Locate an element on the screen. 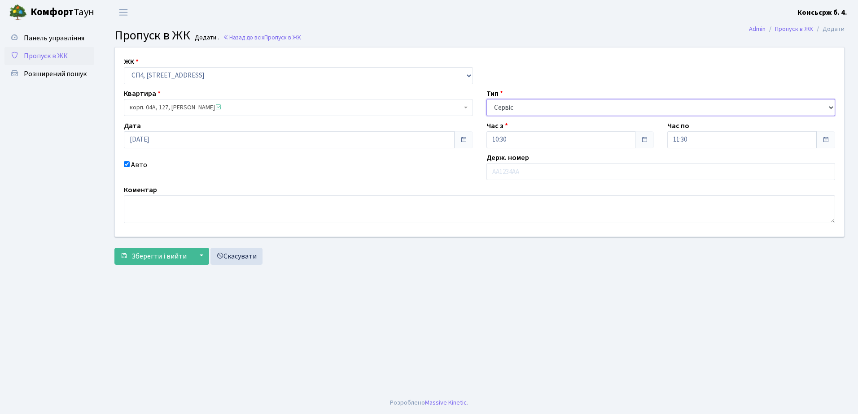 This screenshot has height=414, width=858. b: Комфорт is located at coordinates (52, 12).